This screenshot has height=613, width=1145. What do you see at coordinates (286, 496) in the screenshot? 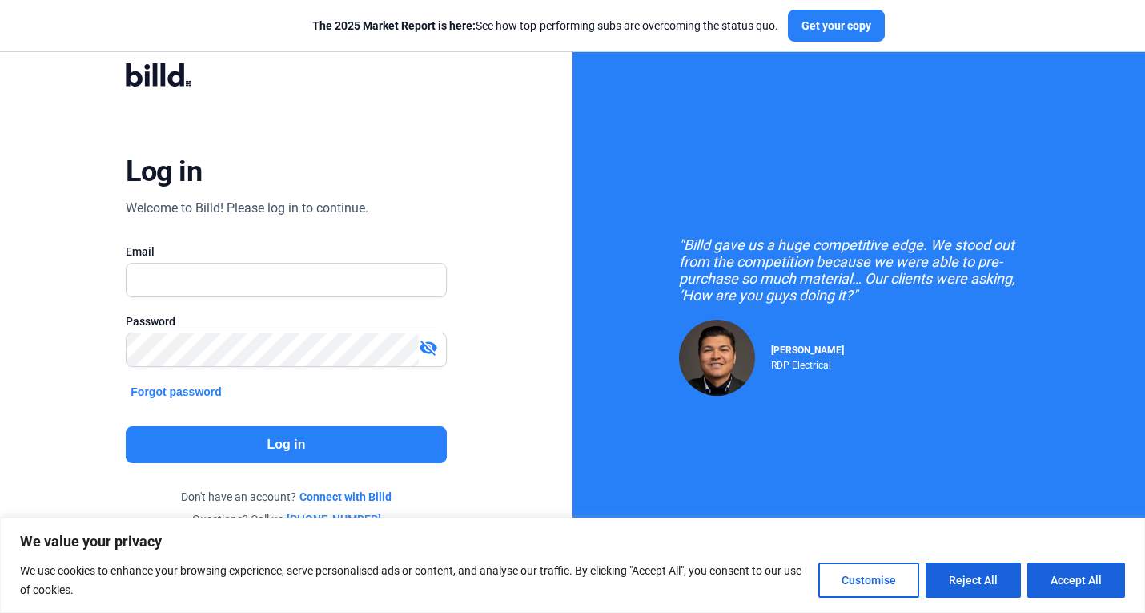
I see `div: Don't have an account?` at bounding box center [286, 496].